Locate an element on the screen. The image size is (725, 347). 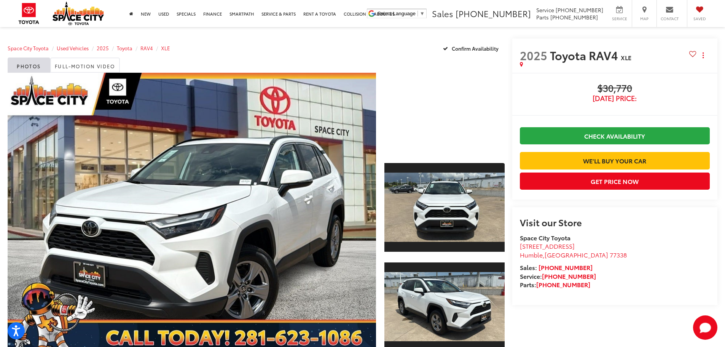
strong: Parts: is located at coordinates (555, 284).